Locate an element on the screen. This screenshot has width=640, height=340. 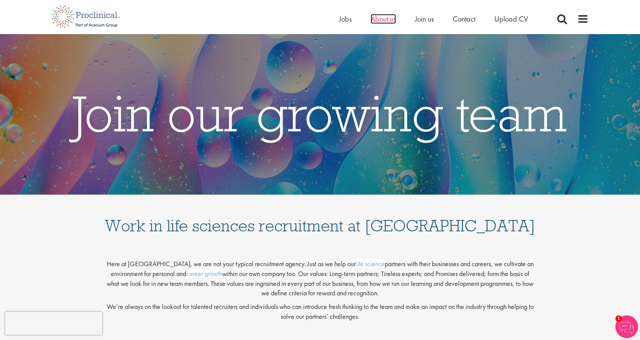
a: life science is located at coordinates (370, 263).